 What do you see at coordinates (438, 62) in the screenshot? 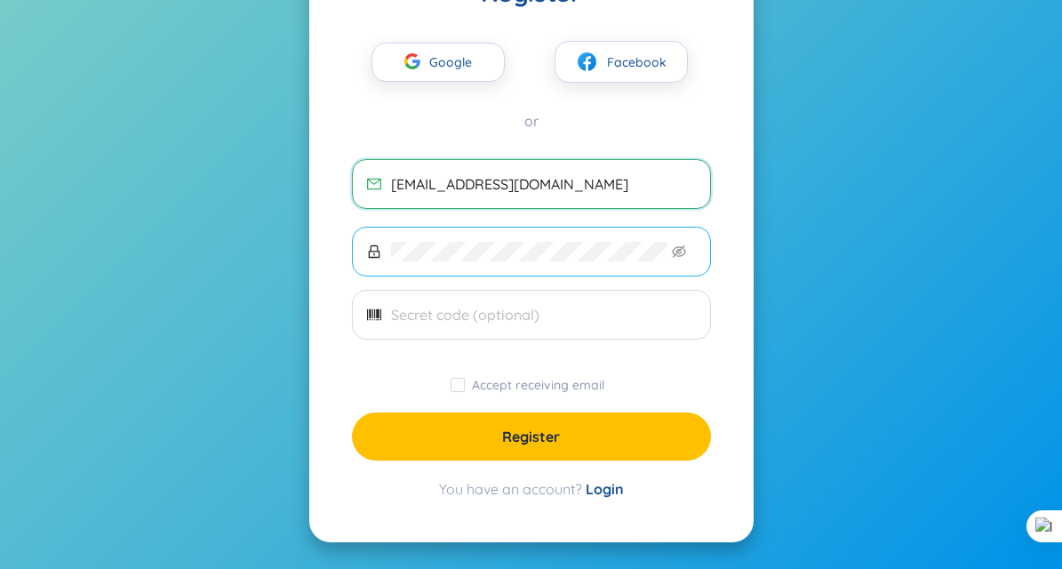
I see `button: Google` at bounding box center [438, 62].